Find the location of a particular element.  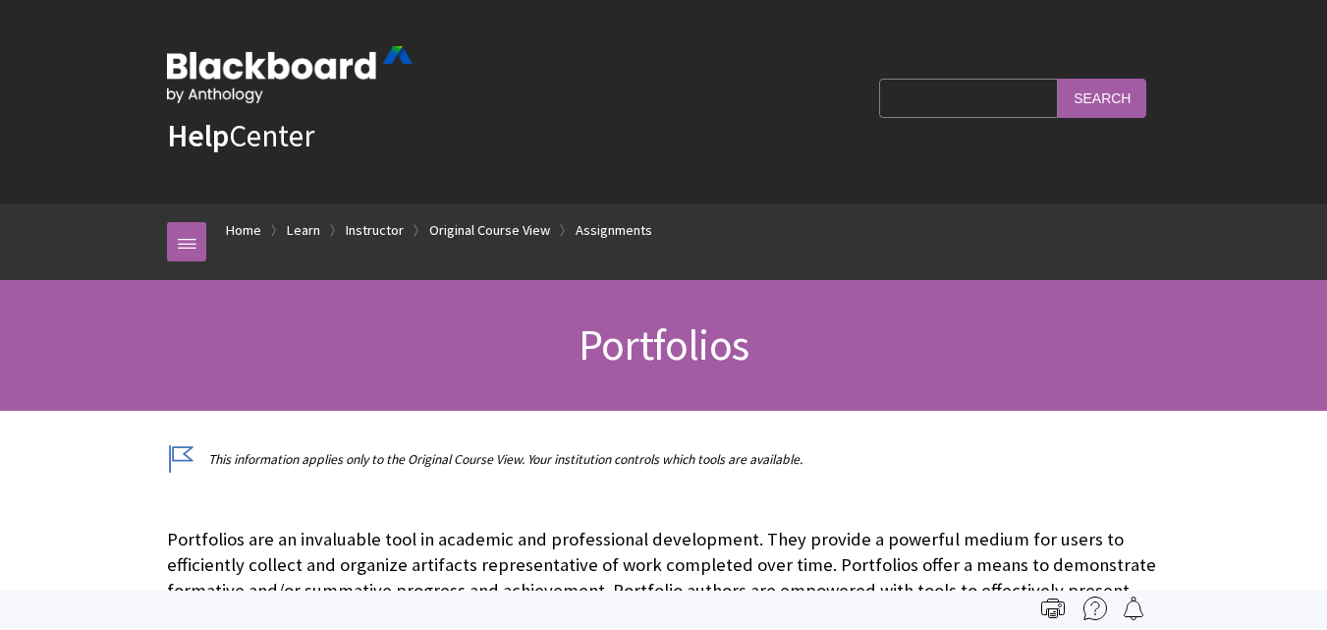

a: Learn is located at coordinates (304, 230).